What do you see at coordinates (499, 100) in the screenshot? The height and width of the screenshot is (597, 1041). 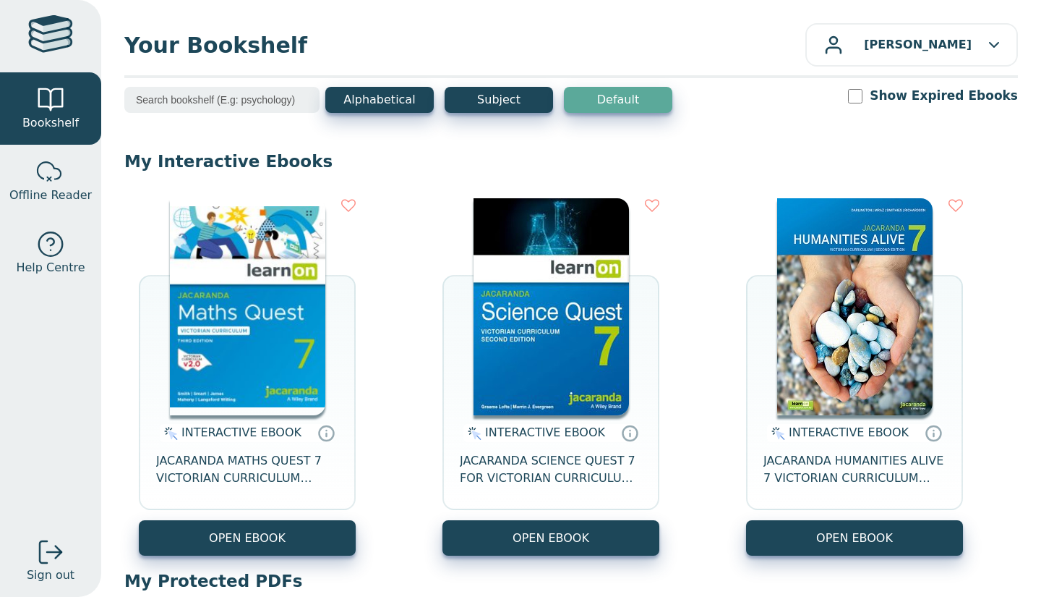 I see `button: Subject` at bounding box center [499, 100].